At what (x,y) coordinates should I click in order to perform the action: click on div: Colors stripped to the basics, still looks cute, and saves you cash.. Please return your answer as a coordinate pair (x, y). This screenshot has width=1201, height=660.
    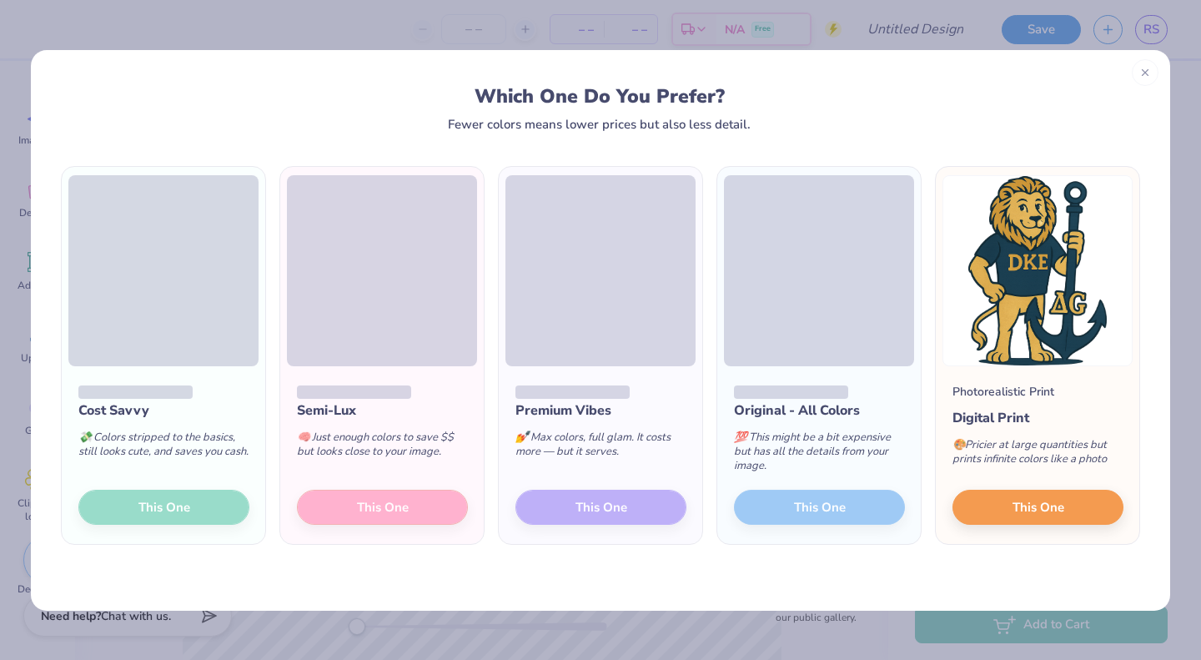
    Looking at the image, I should click on (163, 448).